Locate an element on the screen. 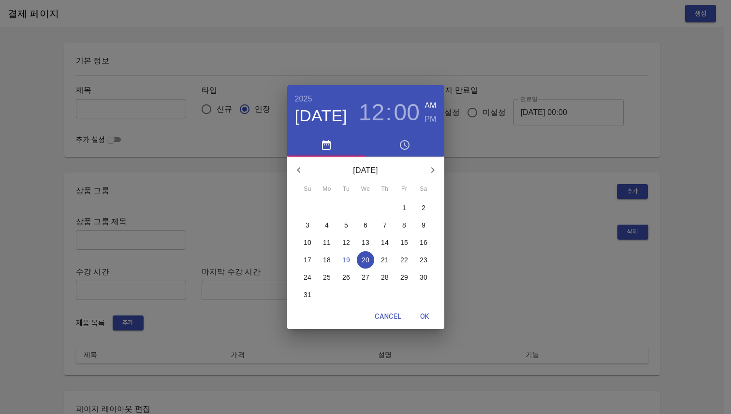 The image size is (731, 414). p: 24 is located at coordinates (307, 277).